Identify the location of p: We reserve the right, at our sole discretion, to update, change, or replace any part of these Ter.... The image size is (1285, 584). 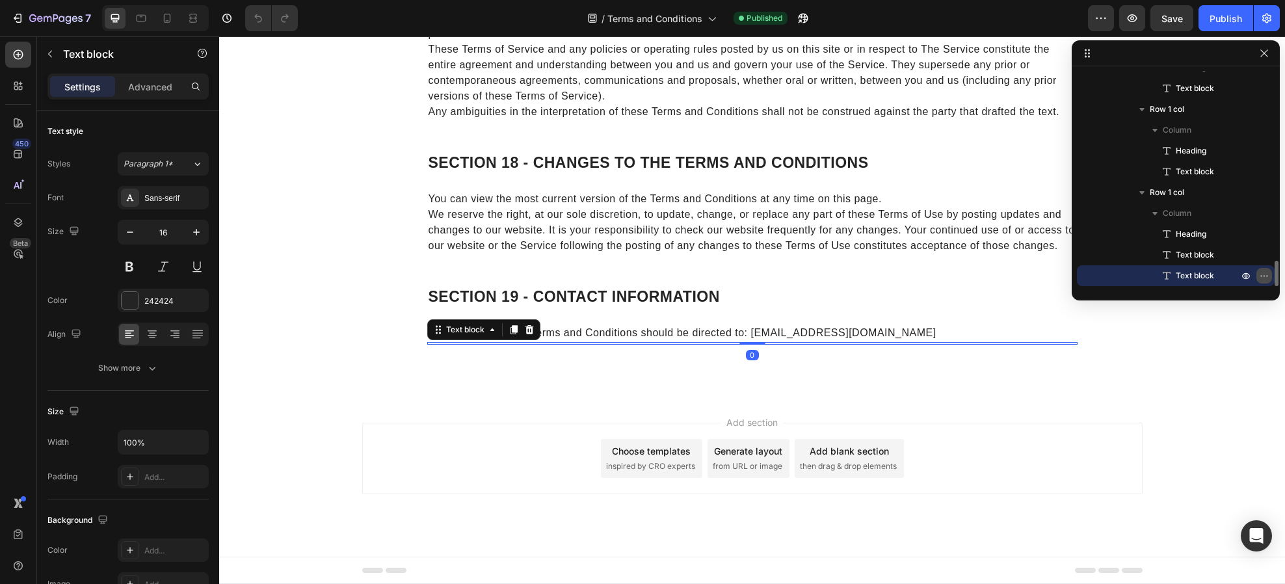
(533, 194).